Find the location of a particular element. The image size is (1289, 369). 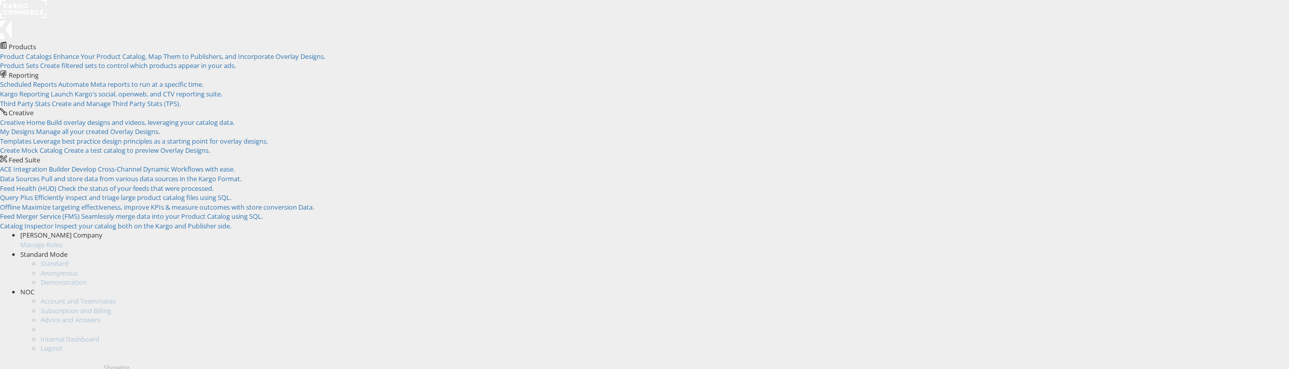

span: Create filtered sets to control which products appear in your ads. is located at coordinates (138, 65).